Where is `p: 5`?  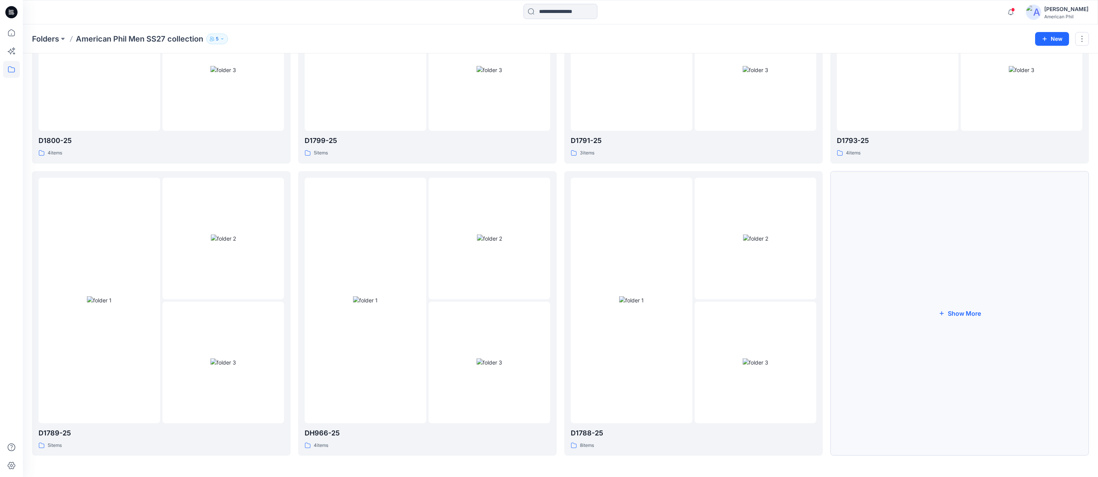
p: 5 is located at coordinates (217, 39).